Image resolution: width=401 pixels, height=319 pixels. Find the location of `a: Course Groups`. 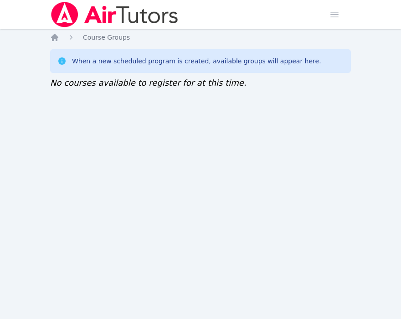

a: Course Groups is located at coordinates (106, 37).